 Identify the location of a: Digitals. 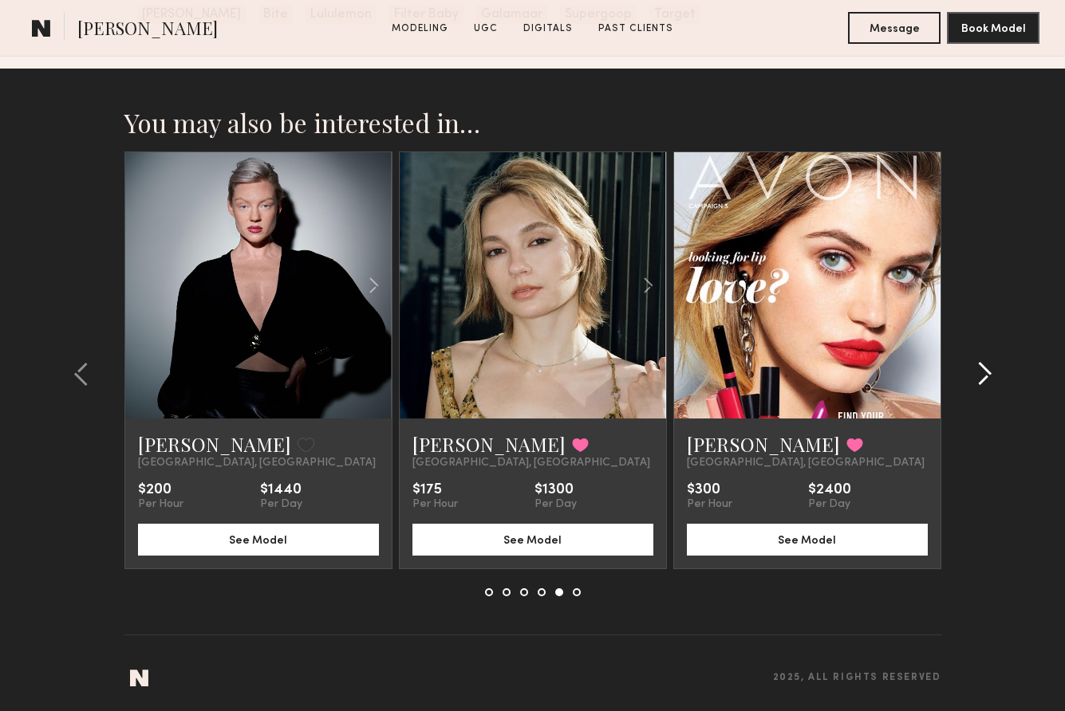
(548, 29).